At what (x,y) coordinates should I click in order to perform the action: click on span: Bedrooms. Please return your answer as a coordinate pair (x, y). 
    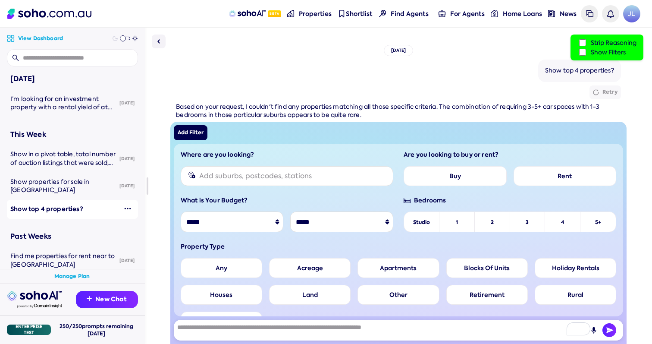
    Looking at the image, I should click on (510, 201).